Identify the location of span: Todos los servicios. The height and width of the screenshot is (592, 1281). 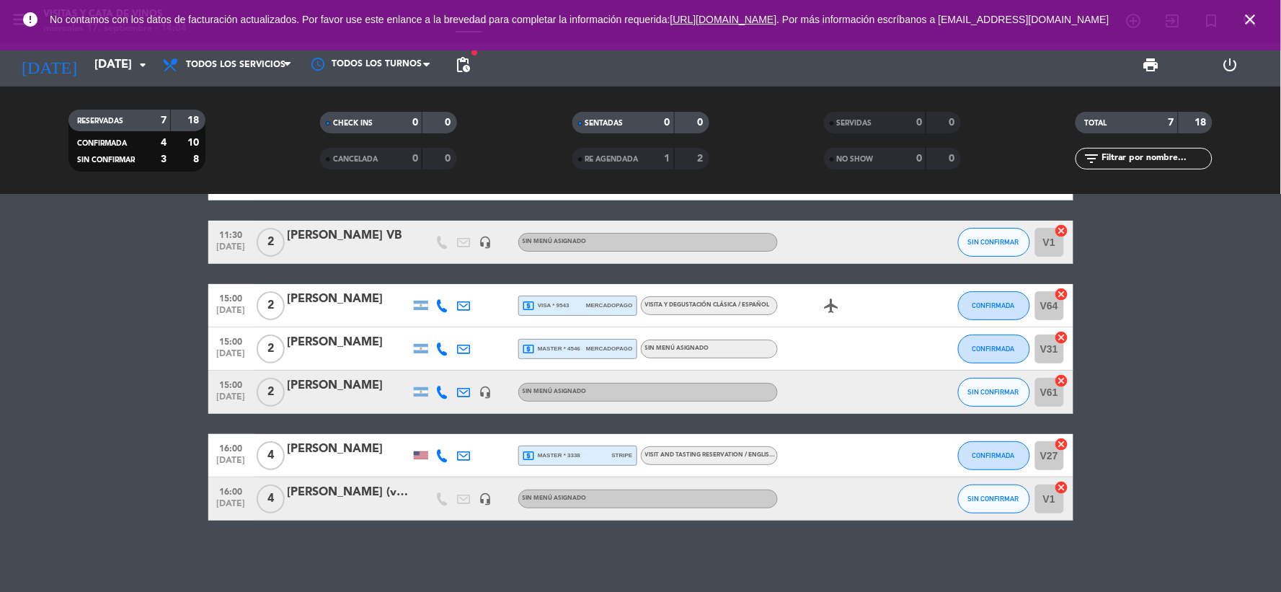
(236, 65).